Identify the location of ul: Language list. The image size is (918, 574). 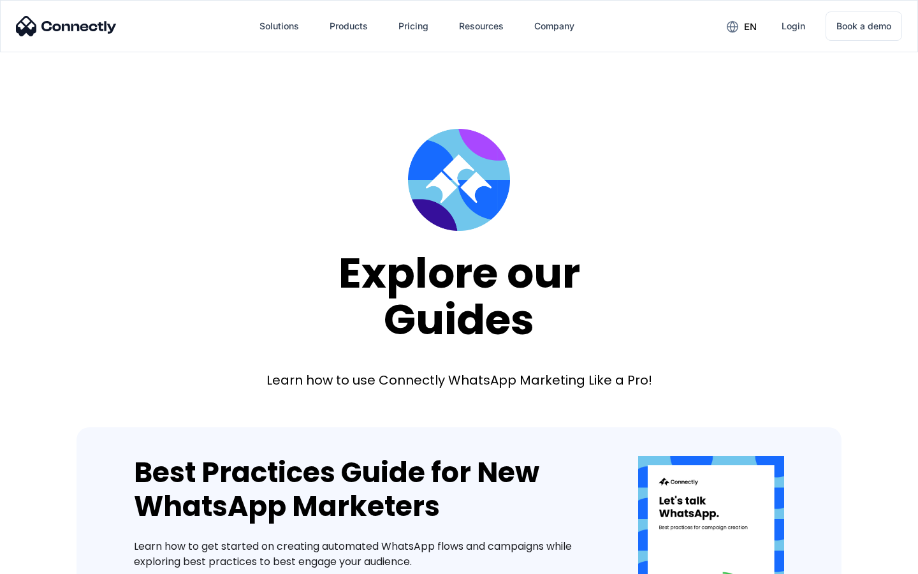
(51, 560).